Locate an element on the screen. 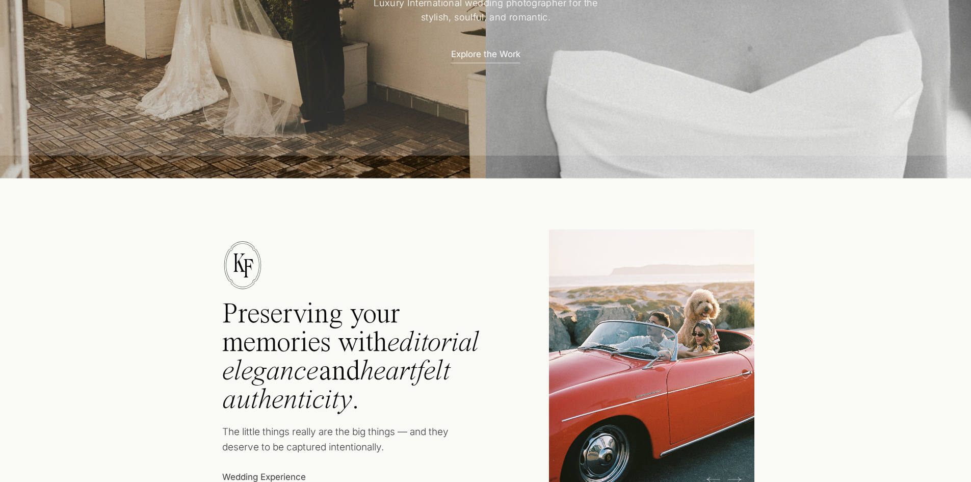 This screenshot has width=971, height=482. a: Explore the Work is located at coordinates (486, 53).